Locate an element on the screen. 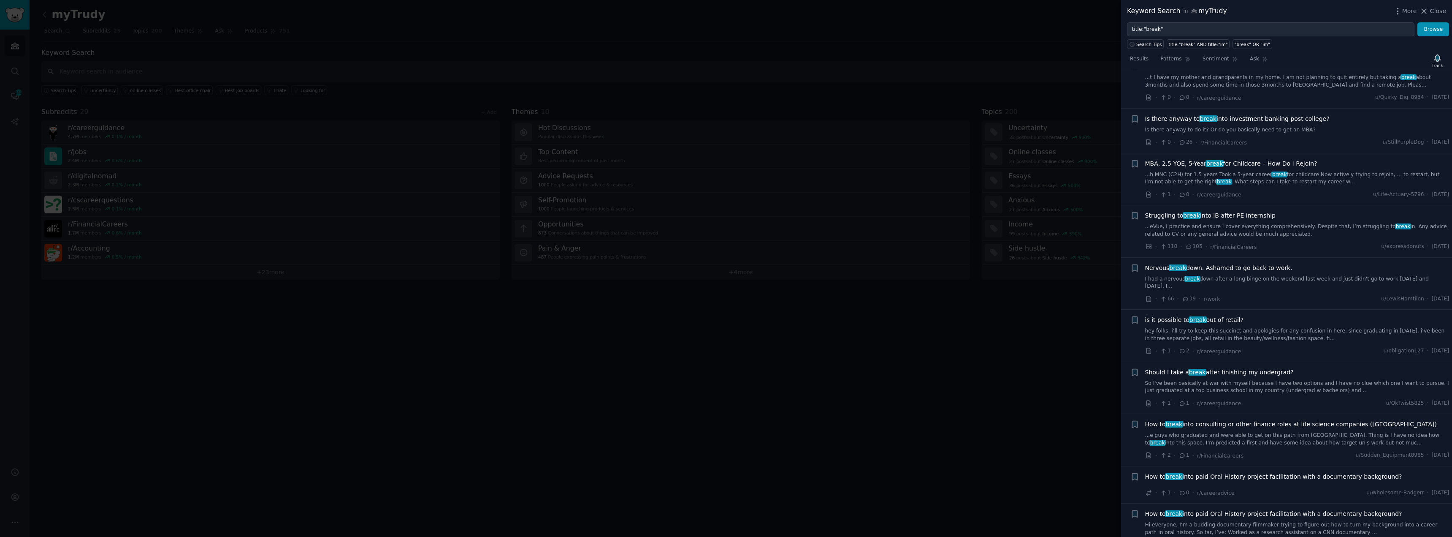 The width and height of the screenshot is (1452, 537). span: 66 is located at coordinates (1167, 299).